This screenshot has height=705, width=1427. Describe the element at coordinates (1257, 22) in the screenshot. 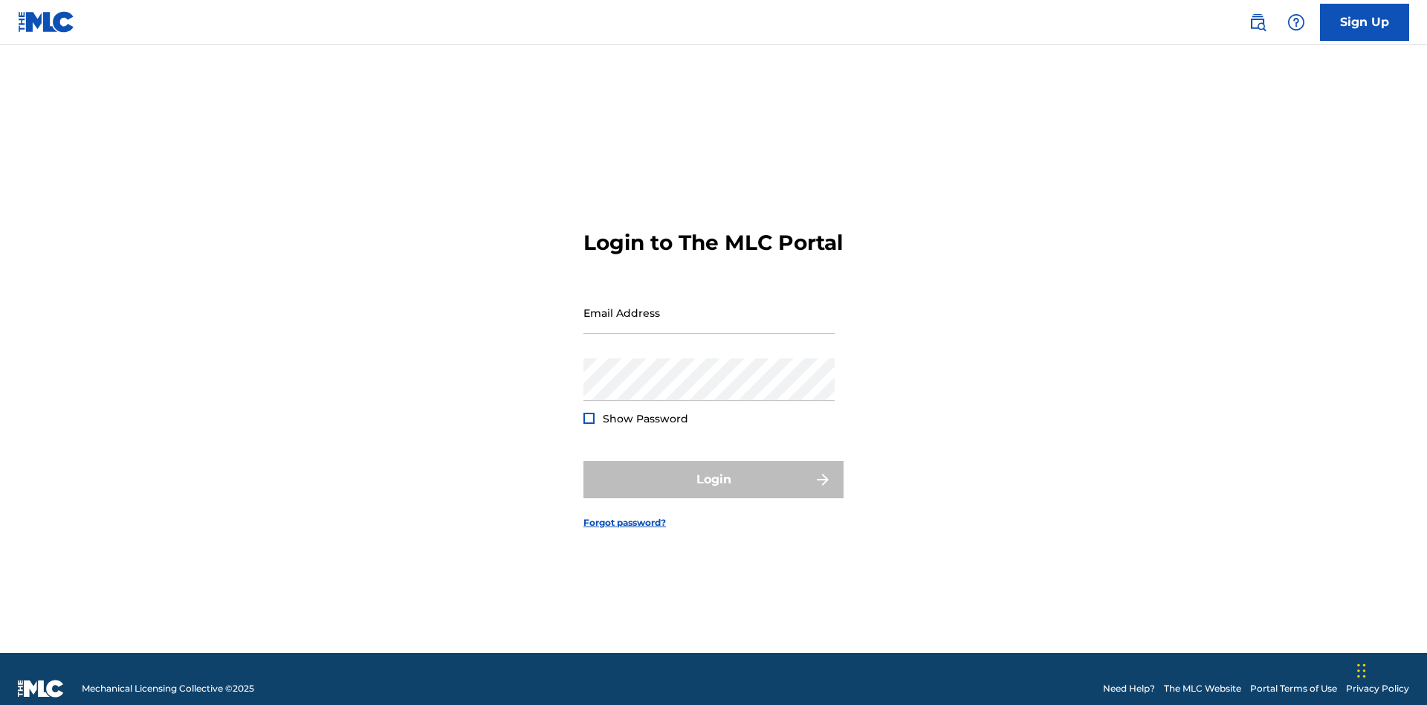

I see `a: Public Search` at that location.